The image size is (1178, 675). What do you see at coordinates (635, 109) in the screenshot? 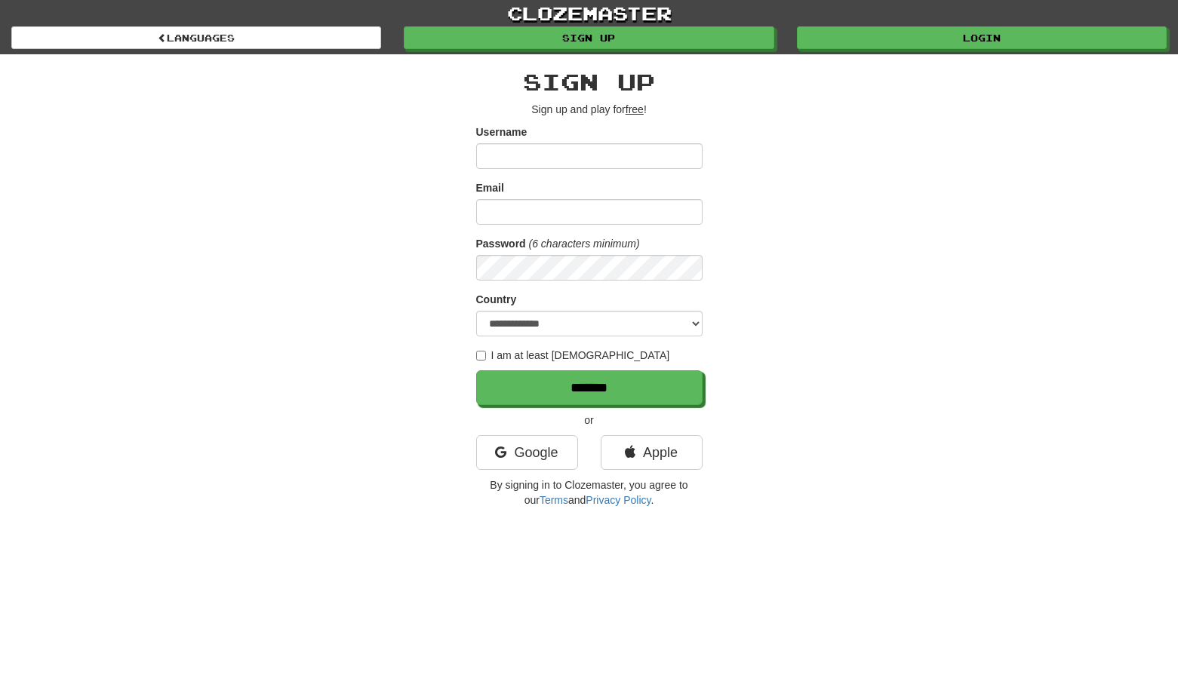
I see `u: free` at bounding box center [635, 109].